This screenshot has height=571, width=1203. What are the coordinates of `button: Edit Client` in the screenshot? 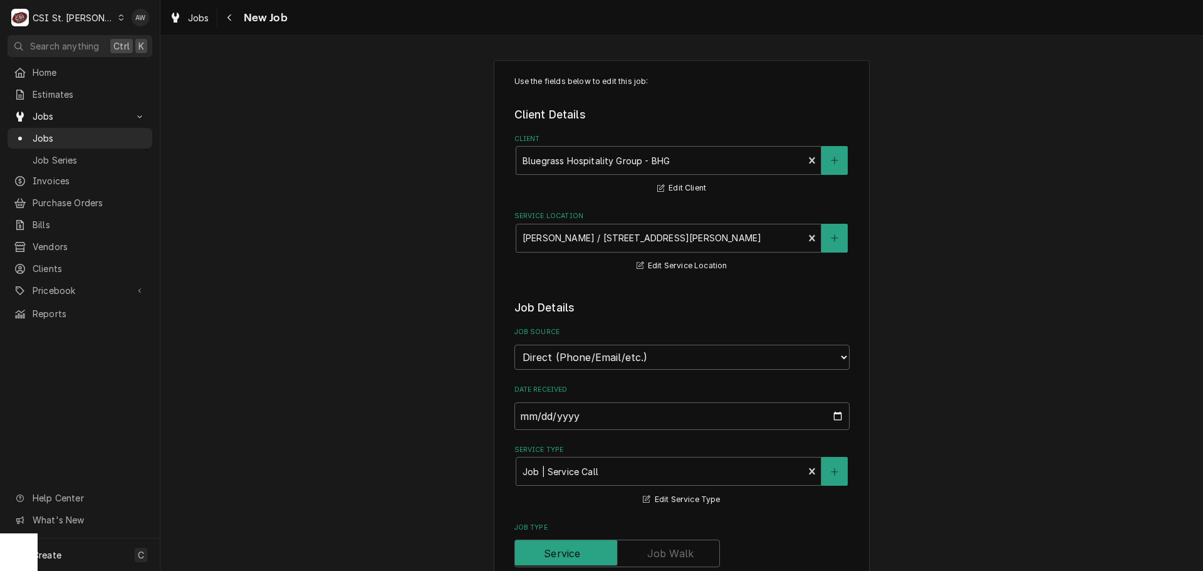 It's located at (682, 188).